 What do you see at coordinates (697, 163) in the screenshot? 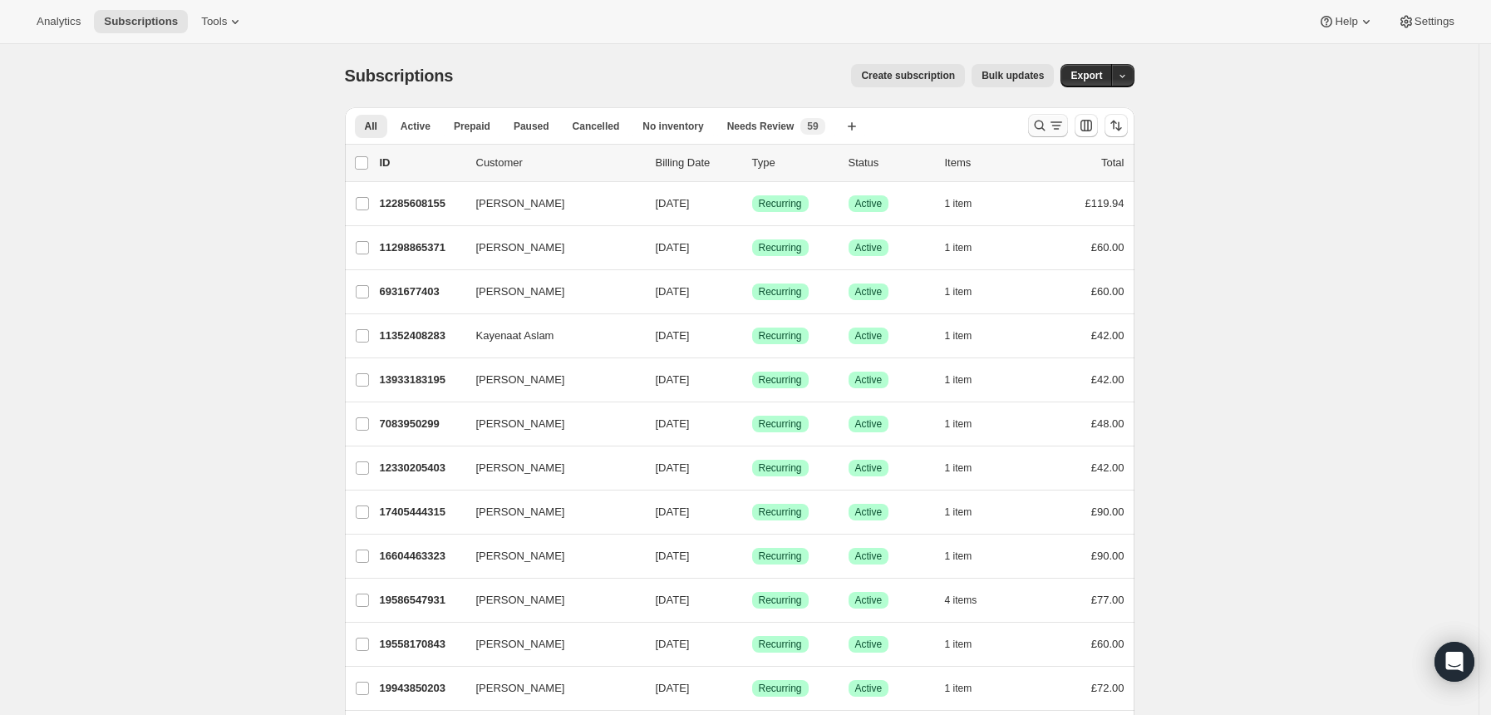
I see `p: Billing Date` at bounding box center [697, 163].